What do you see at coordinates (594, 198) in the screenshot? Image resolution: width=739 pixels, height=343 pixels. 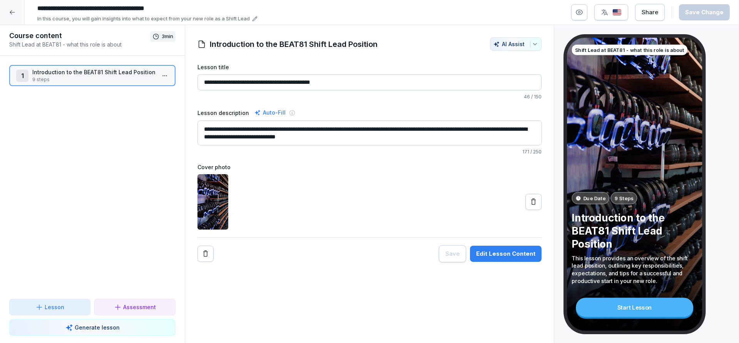 I see `p: Due Date` at bounding box center [594, 198].